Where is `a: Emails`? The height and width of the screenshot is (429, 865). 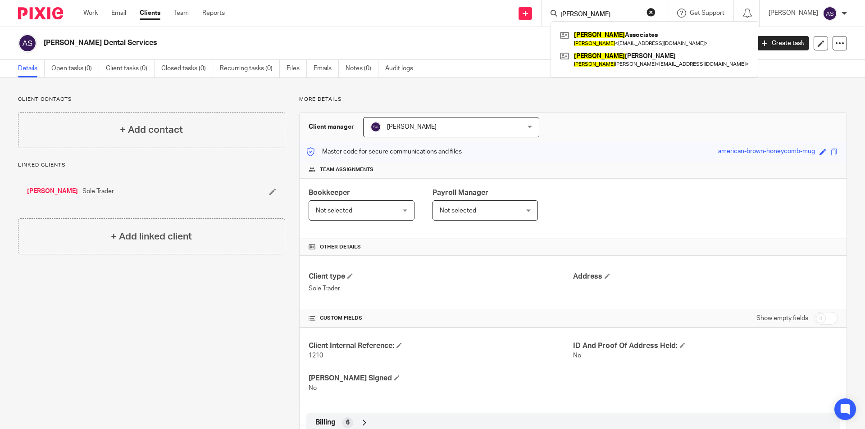 a: Emails is located at coordinates (326, 68).